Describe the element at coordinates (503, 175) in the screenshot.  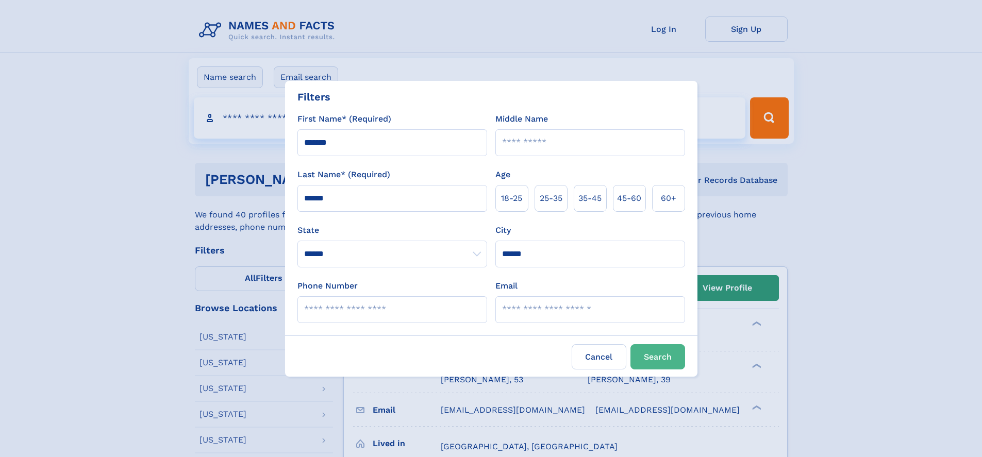
I see `label: Age` at that location.